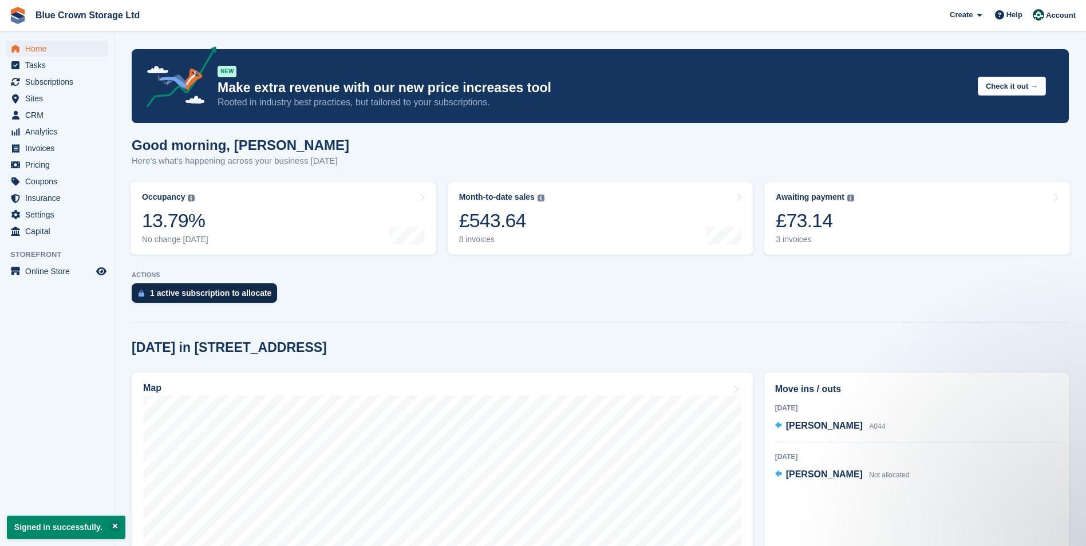 The width and height of the screenshot is (1086, 546). What do you see at coordinates (1011, 86) in the screenshot?
I see `button: Check it out →` at bounding box center [1011, 86].